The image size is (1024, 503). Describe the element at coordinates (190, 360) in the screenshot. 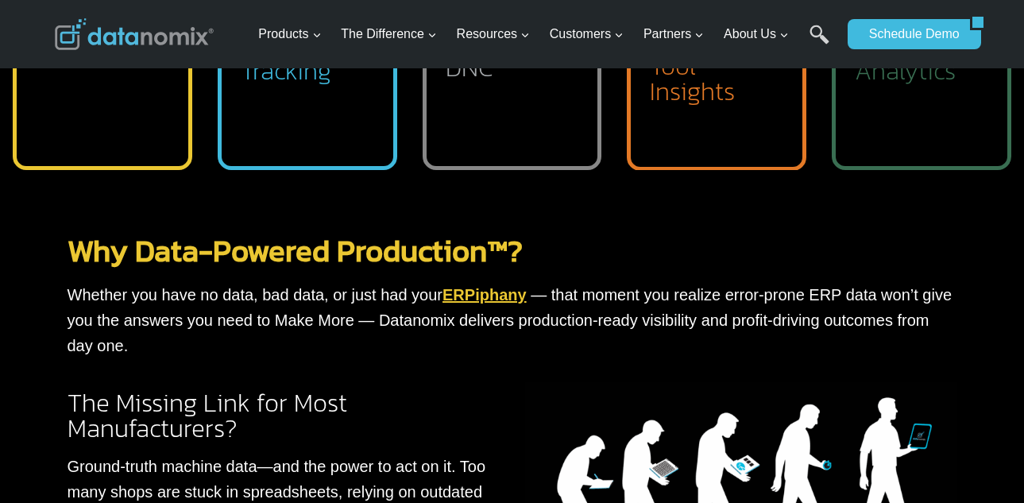

I see `a: Terms` at that location.